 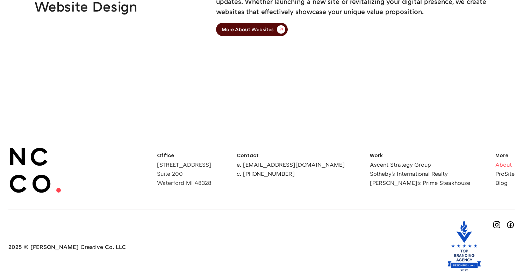 I want to click on h6: More, so click(x=505, y=155).